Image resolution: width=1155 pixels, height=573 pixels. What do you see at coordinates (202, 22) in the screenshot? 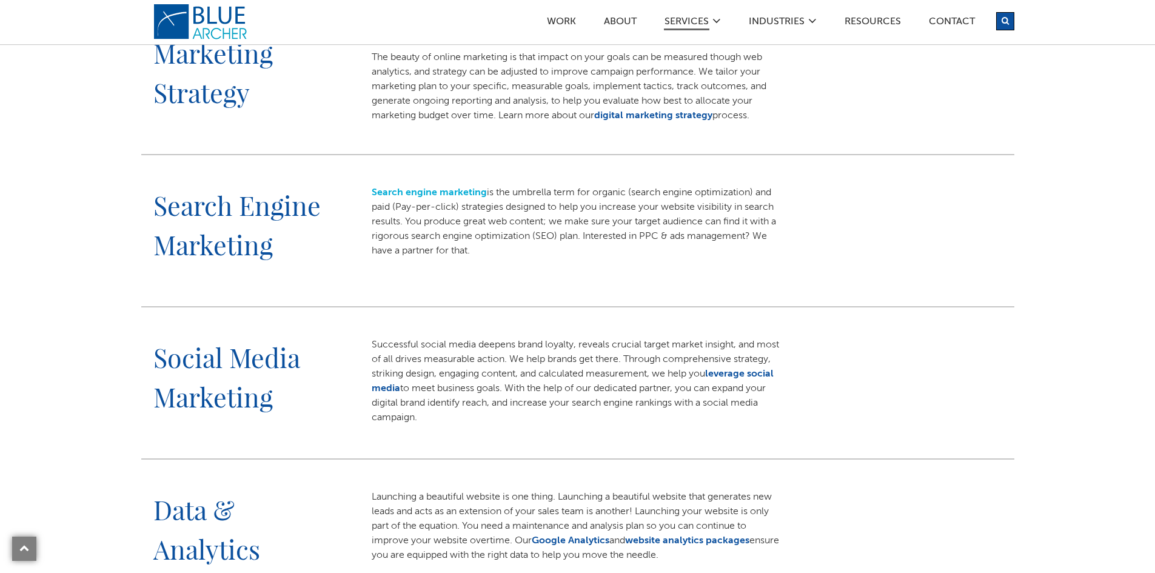
I see `a: logo` at bounding box center [202, 22].